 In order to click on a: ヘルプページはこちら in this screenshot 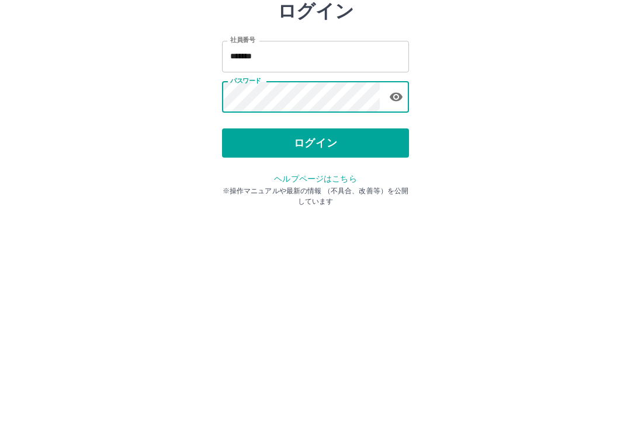, I will do `click(315, 252)`.